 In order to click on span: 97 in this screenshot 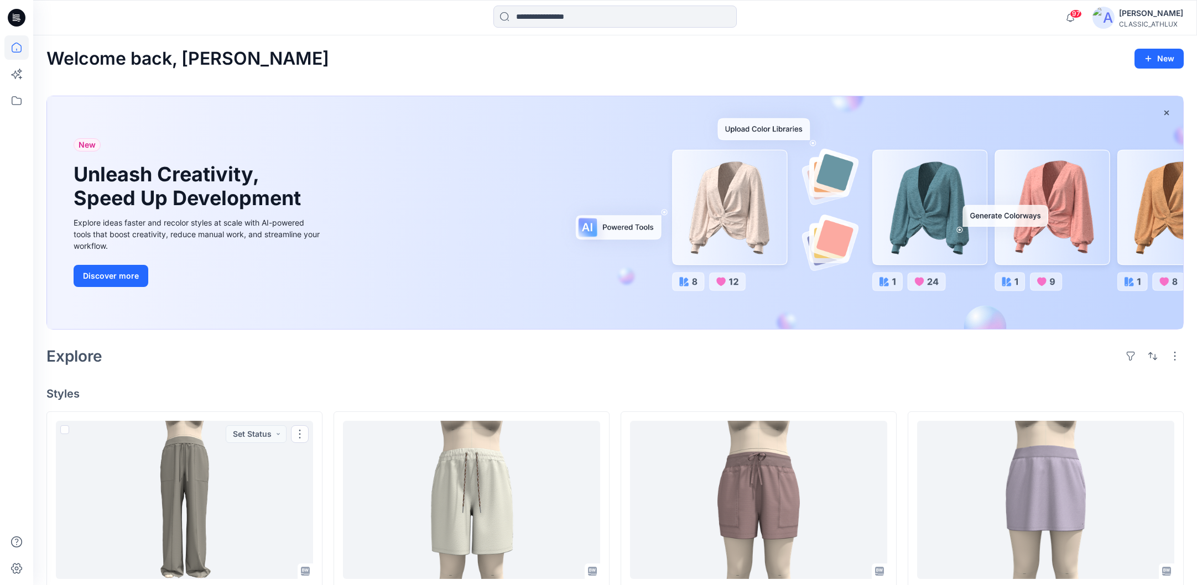, I will do `click(1076, 14)`.